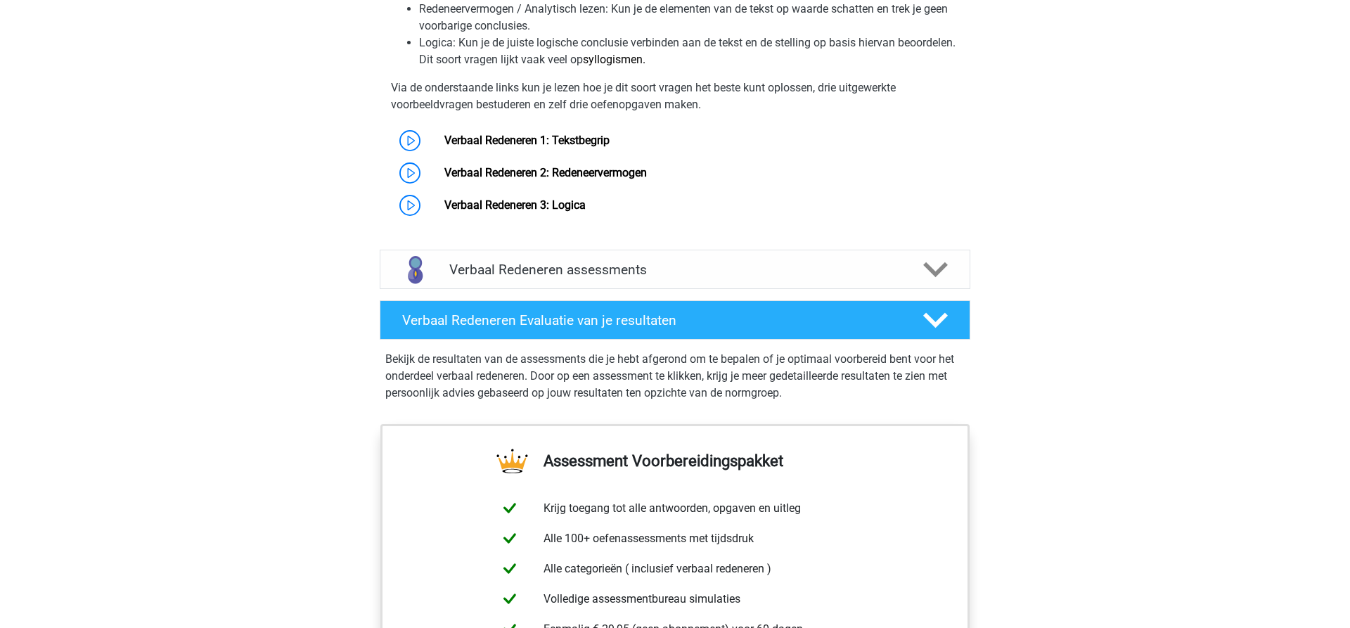 This screenshot has width=1350, height=628. Describe the element at coordinates (415, 269) in the screenshot. I see `img: verbaal redeneren assessments` at that location.